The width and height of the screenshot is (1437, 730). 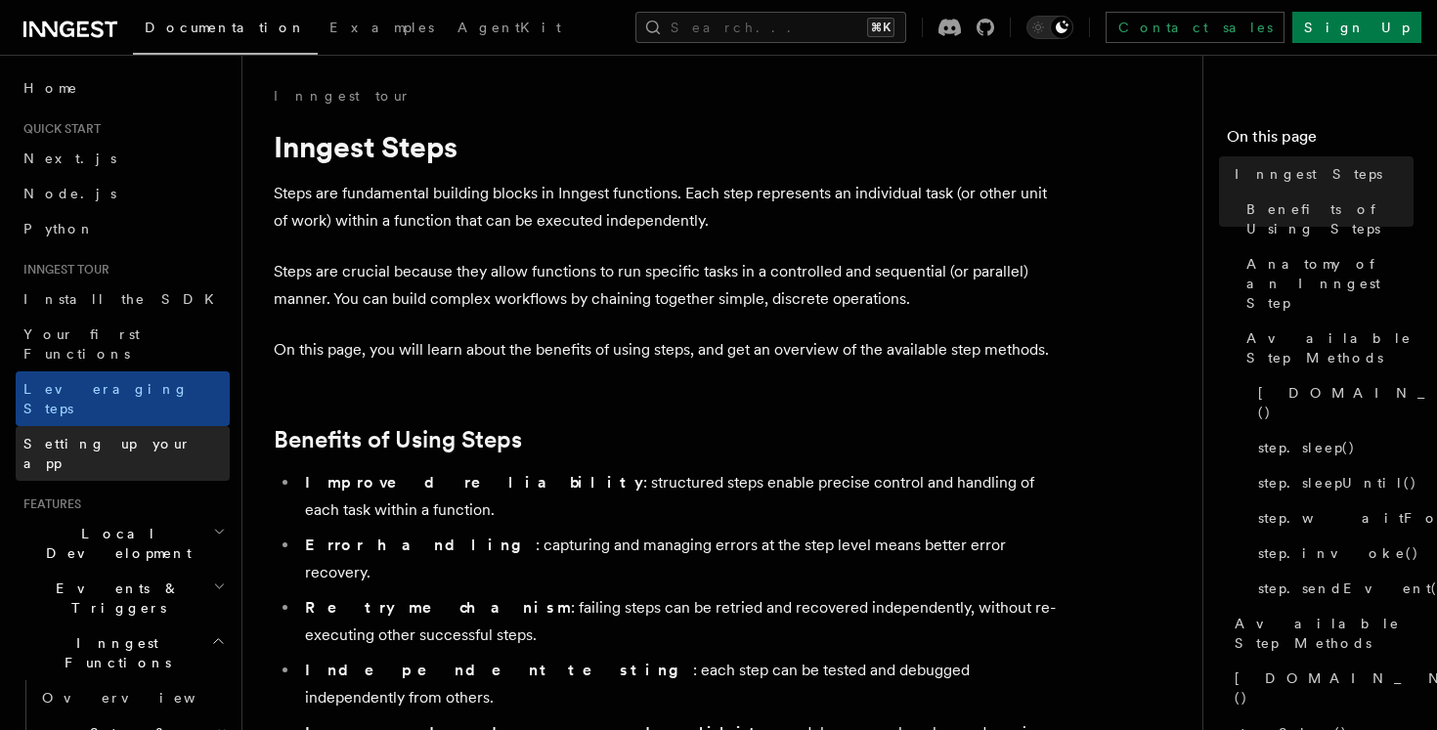 I want to click on a: Setting up your app, so click(x=122, y=454).